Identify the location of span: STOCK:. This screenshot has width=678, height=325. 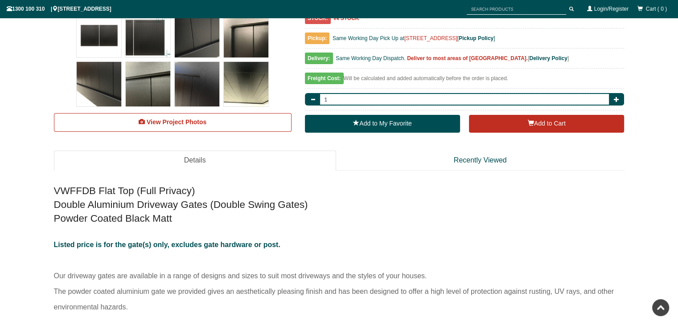
(318, 18).